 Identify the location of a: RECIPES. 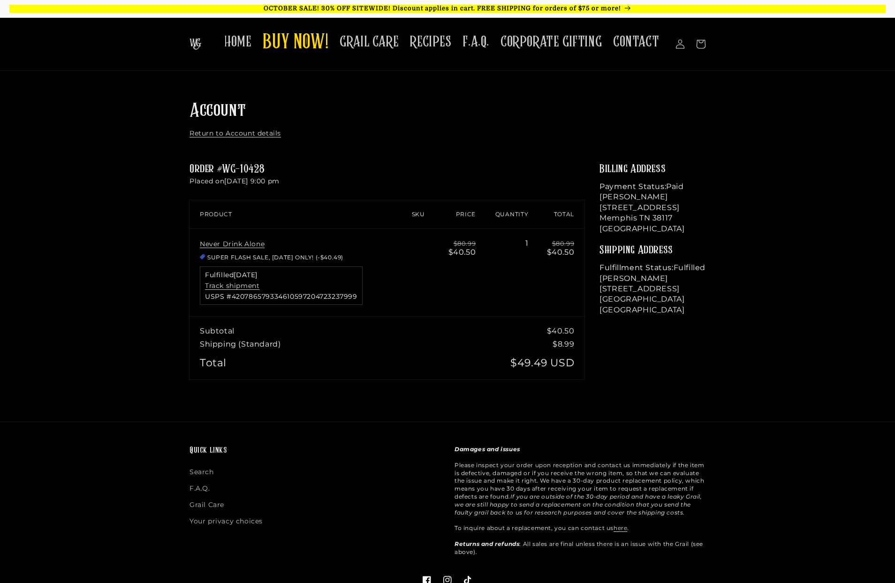
(431, 42).